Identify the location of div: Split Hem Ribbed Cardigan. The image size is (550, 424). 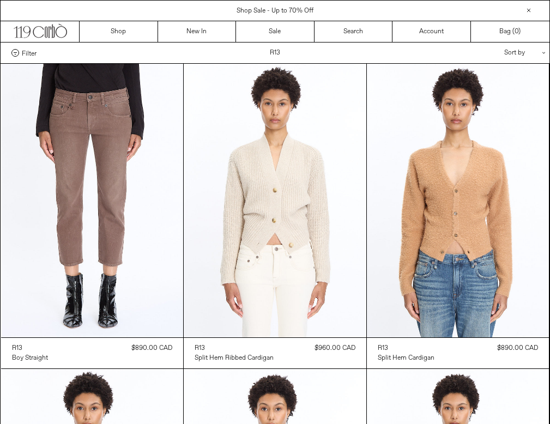
(234, 358).